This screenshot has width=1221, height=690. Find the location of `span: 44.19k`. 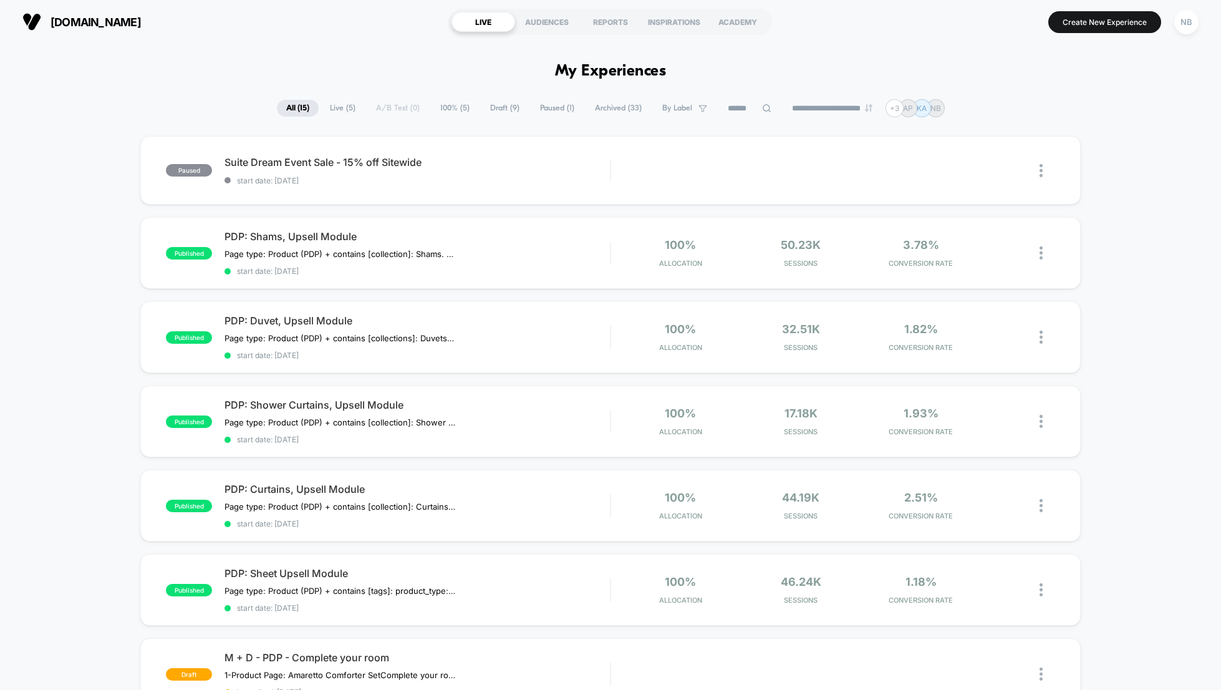

span: 44.19k is located at coordinates (801, 497).